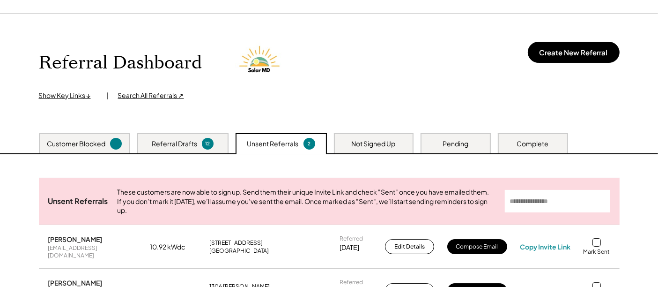 The width and height of the screenshot is (658, 287). What do you see at coordinates (68, 96) in the screenshot?
I see `div: Show Key Links ↓` at bounding box center [68, 96].